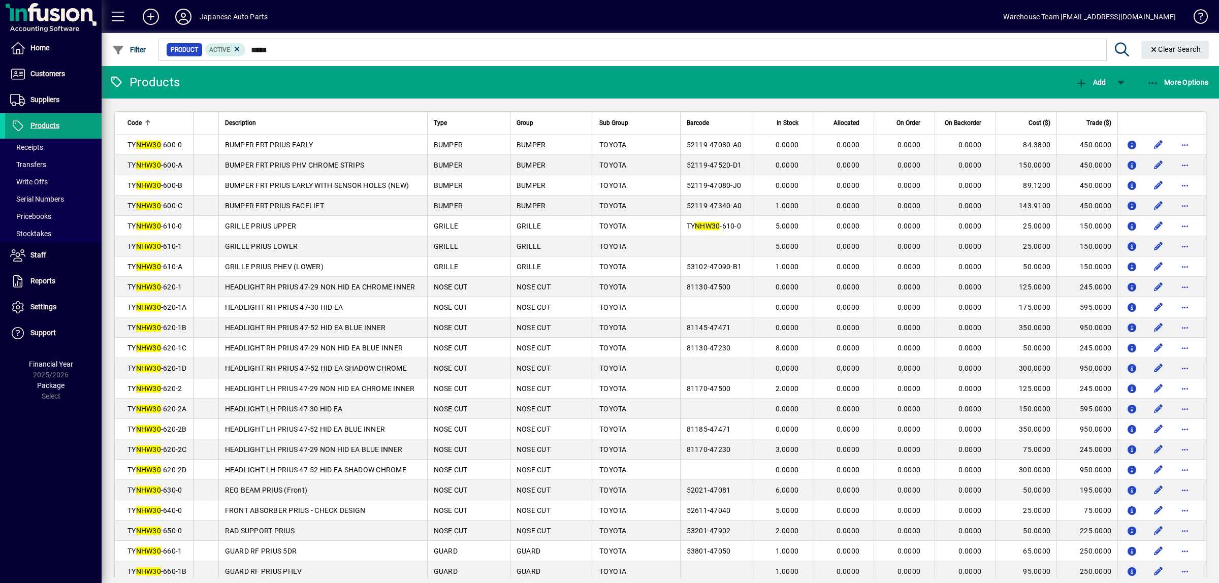 The height and width of the screenshot is (583, 1219). Describe the element at coordinates (908, 123) in the screenshot. I see `span: On Order` at that location.